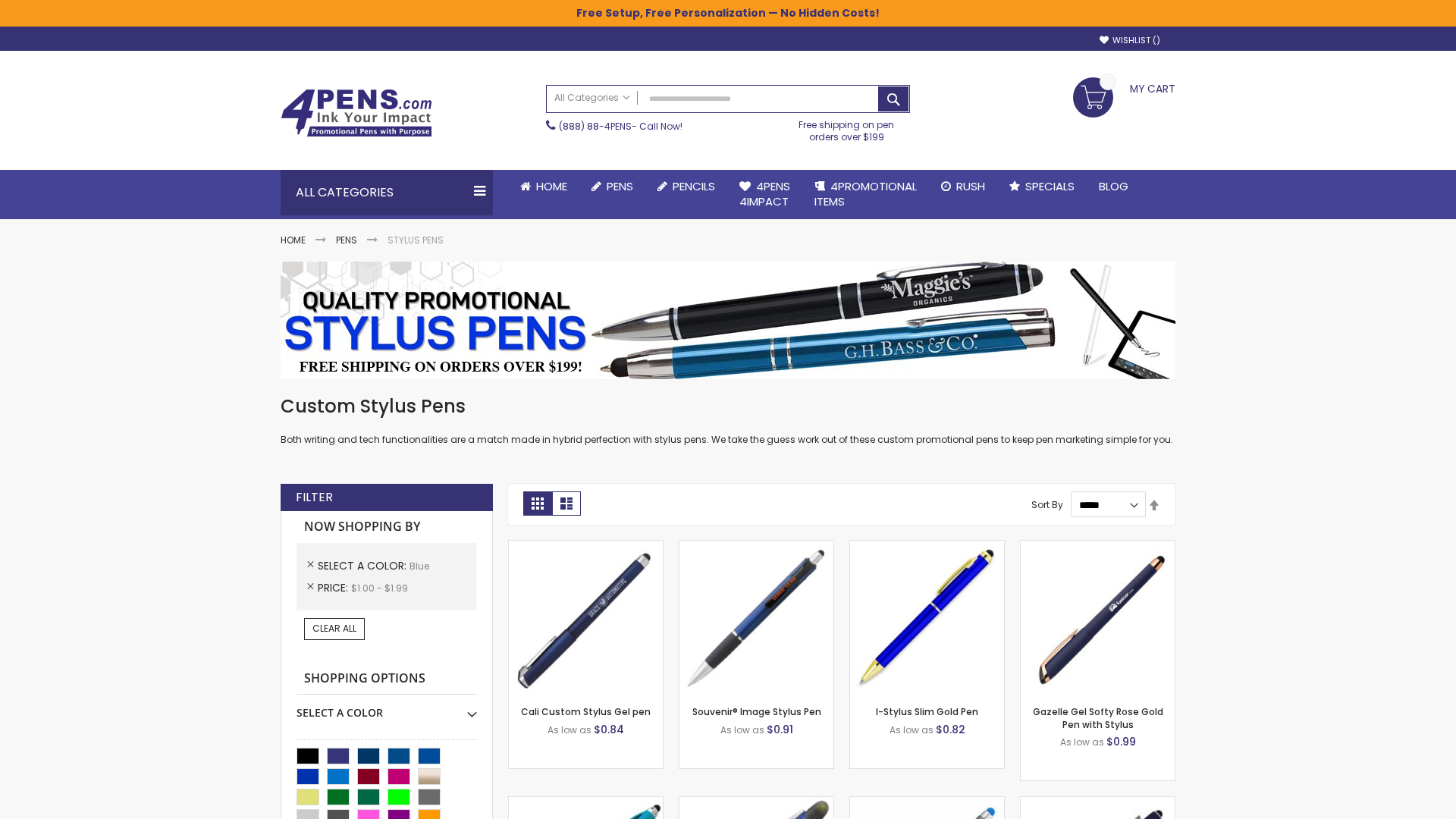  What do you see at coordinates (585, 802) in the screenshot?
I see `a: Neon Stylus Highlighter-Pen Combo-Blue` at bounding box center [585, 802].